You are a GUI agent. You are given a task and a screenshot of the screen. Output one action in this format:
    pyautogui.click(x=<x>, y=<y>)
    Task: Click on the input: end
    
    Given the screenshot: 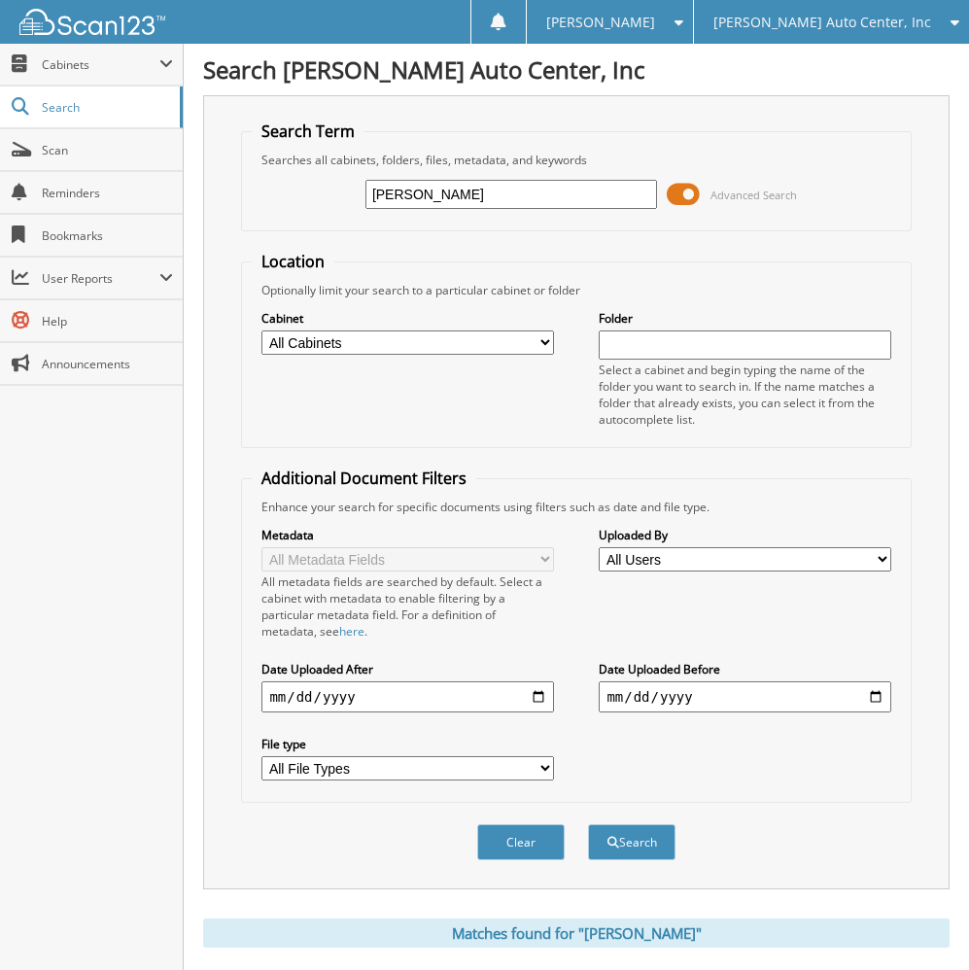 What is the action you would take?
    pyautogui.click(x=745, y=697)
    